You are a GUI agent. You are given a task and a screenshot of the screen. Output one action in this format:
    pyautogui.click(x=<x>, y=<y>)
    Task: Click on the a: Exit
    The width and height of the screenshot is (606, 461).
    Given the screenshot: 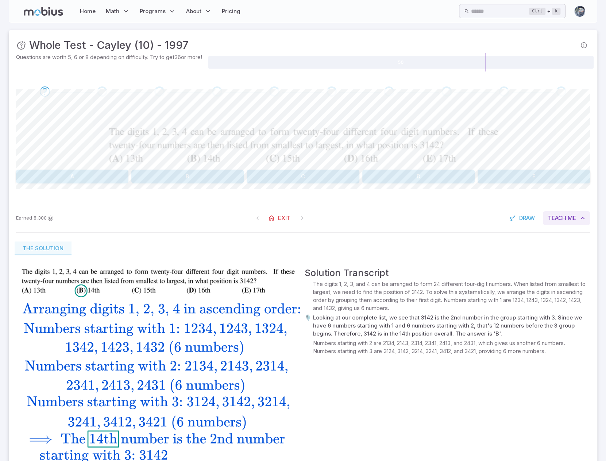 What is the action you would take?
    pyautogui.click(x=280, y=218)
    